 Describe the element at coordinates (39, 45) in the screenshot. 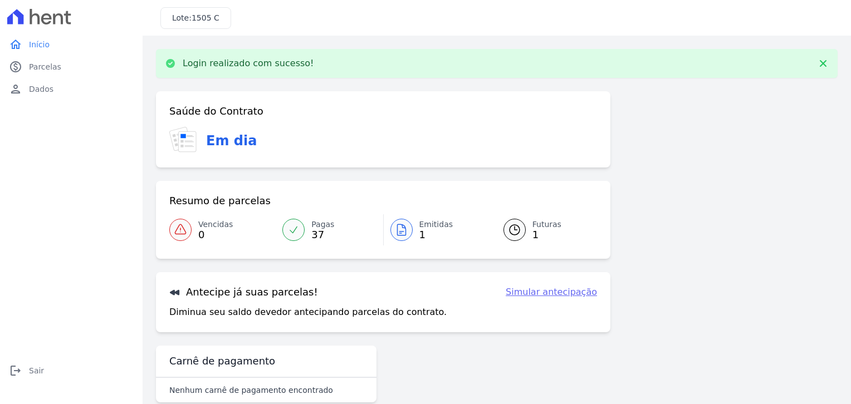

I see `span: Início` at that location.